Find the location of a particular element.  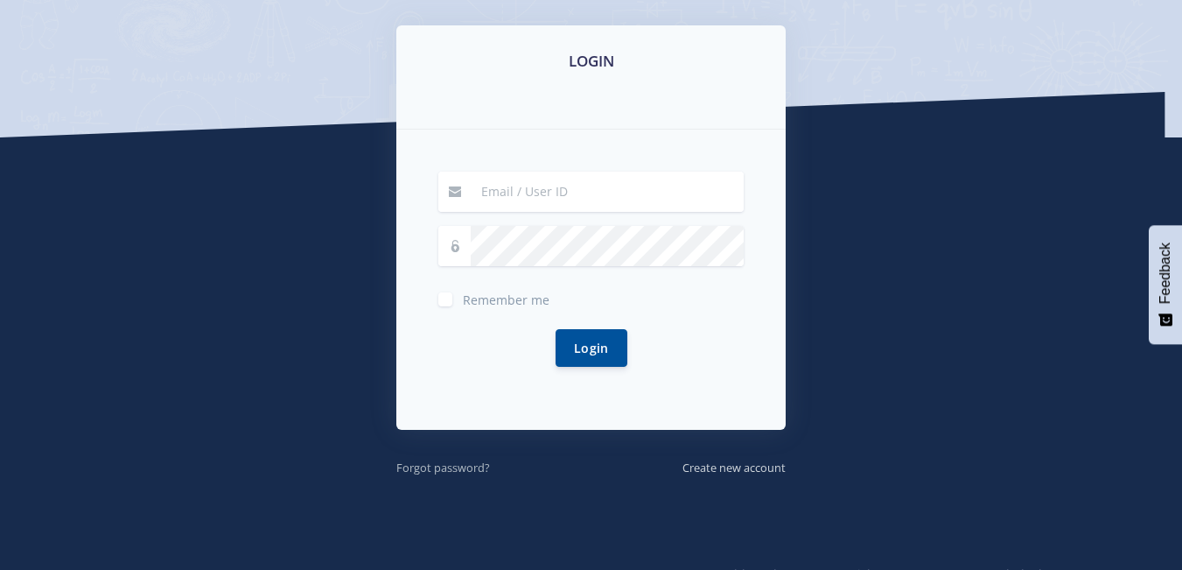

a: Create new account is located at coordinates (734, 466).